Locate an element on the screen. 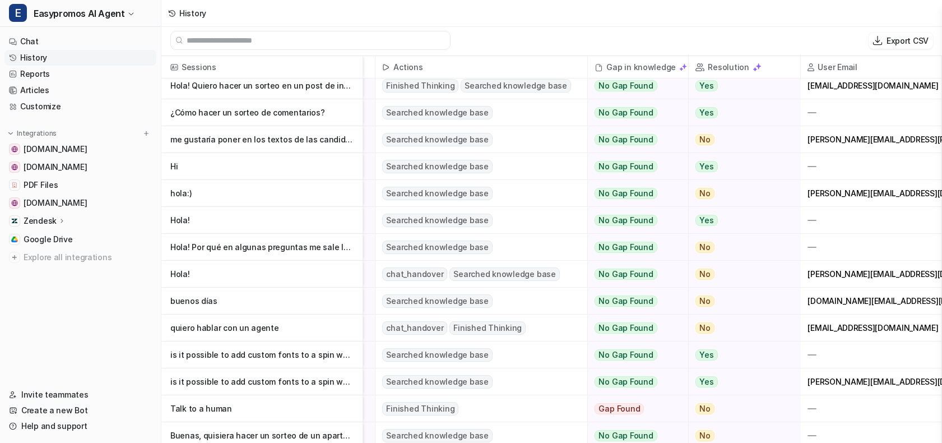  p: hola:) is located at coordinates (262, 193).